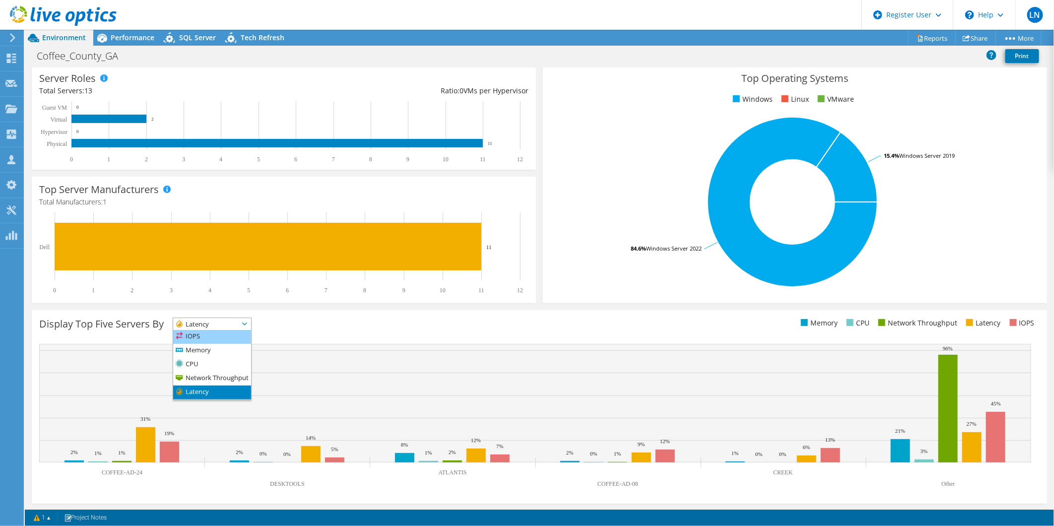  Describe the element at coordinates (1035, 15) in the screenshot. I see `span: LN` at that location.